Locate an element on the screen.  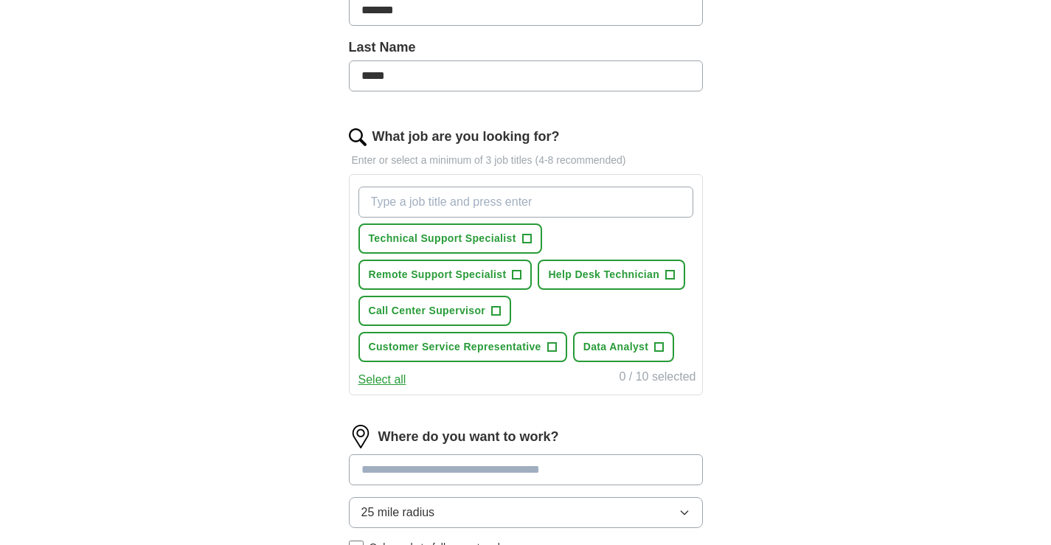
img: search.png is located at coordinates (358, 137).